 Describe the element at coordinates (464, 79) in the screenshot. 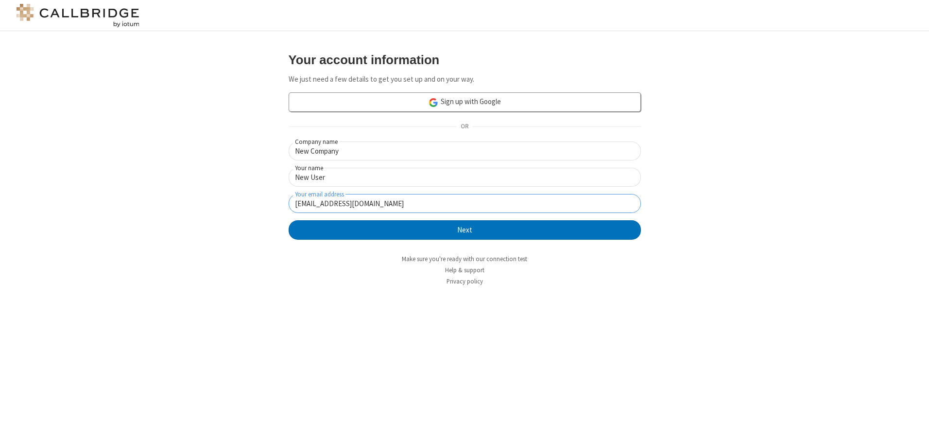

I see `p: We just need a few details to get you set up and on your way.` at that location.